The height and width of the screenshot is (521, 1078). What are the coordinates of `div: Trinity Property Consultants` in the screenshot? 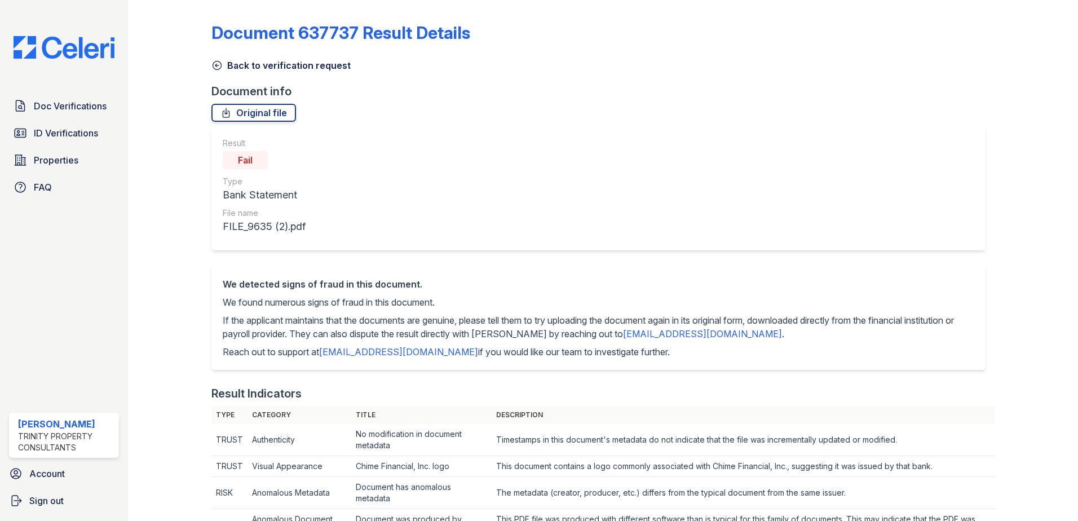 It's located at (66, 442).